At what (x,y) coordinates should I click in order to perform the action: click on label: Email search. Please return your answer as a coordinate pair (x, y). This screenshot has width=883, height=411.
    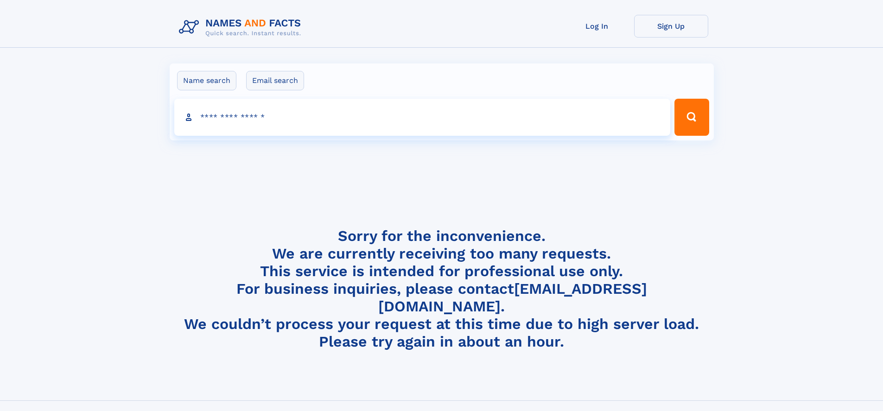
    Looking at the image, I should click on (275, 81).